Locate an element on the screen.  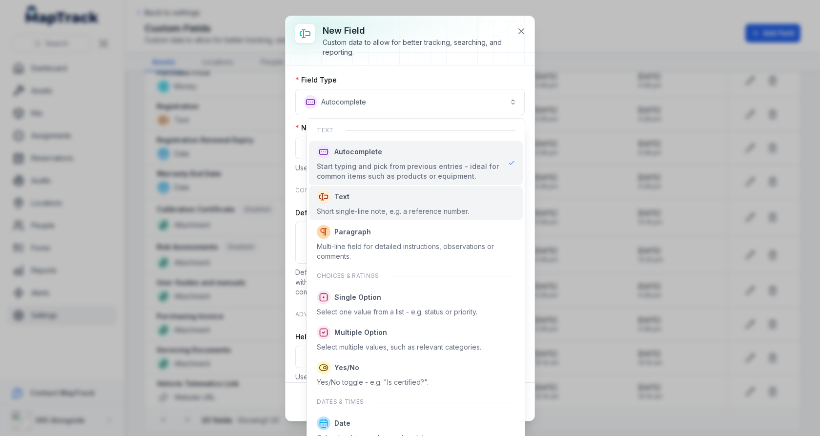
div: Select multiple values, such as relevant categories. is located at coordinates (399, 347).